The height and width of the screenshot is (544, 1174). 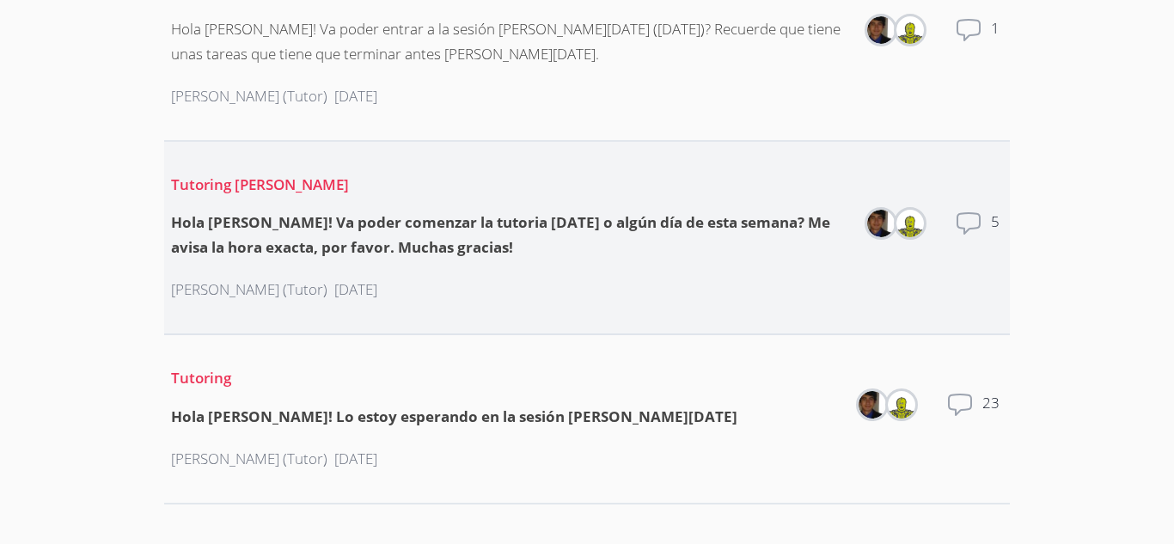 What do you see at coordinates (201, 377) in the screenshot?
I see `a: Tutoring` at bounding box center [201, 377].